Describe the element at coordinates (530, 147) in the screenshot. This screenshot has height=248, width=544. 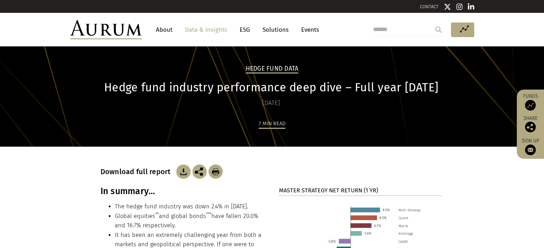
I see `a: Sign up` at that location.